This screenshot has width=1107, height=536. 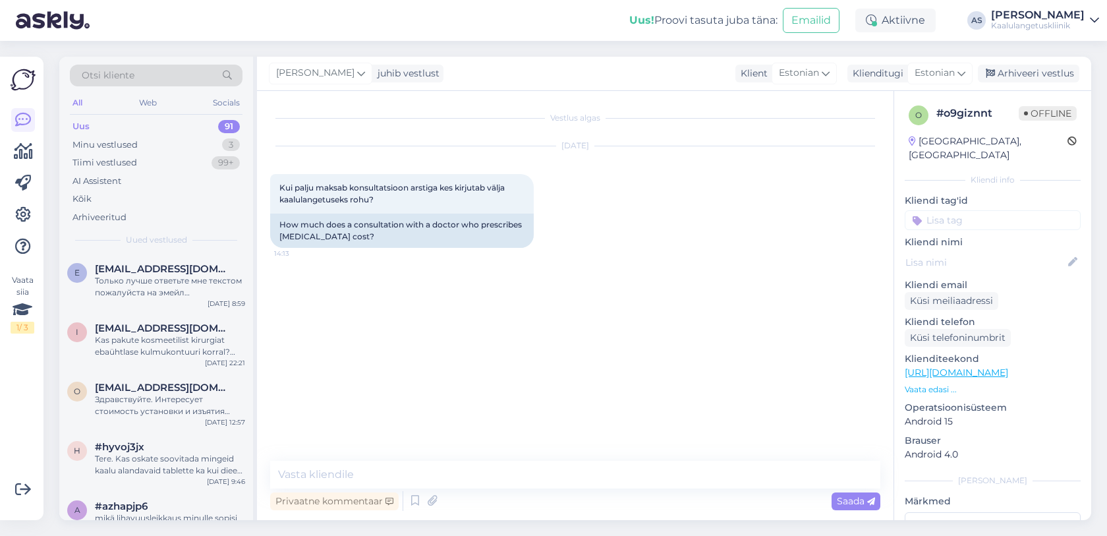 What do you see at coordinates (299, 253) in the screenshot?
I see `span: 14:13` at bounding box center [299, 253].